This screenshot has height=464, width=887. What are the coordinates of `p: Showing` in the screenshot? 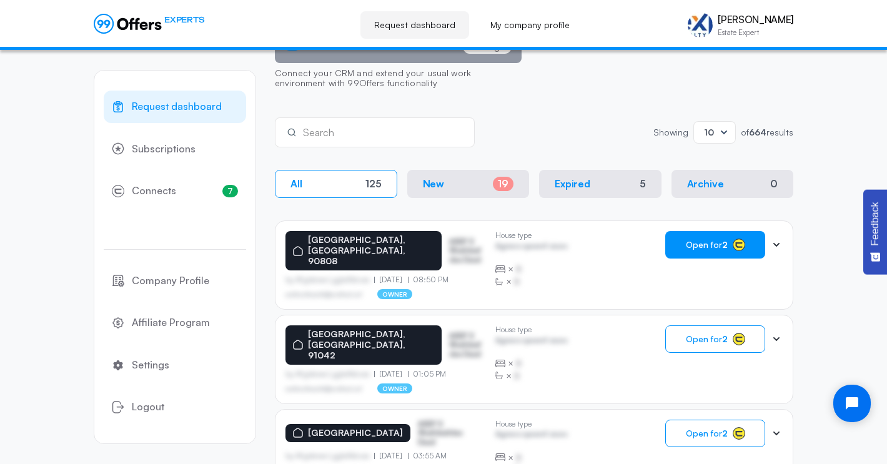 It's located at (671, 132).